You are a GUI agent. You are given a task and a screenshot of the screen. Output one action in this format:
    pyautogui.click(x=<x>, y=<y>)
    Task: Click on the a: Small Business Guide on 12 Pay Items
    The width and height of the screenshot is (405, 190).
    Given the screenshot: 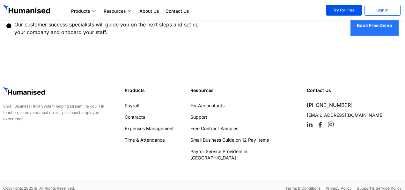 What is the action you would take?
    pyautogui.click(x=240, y=140)
    